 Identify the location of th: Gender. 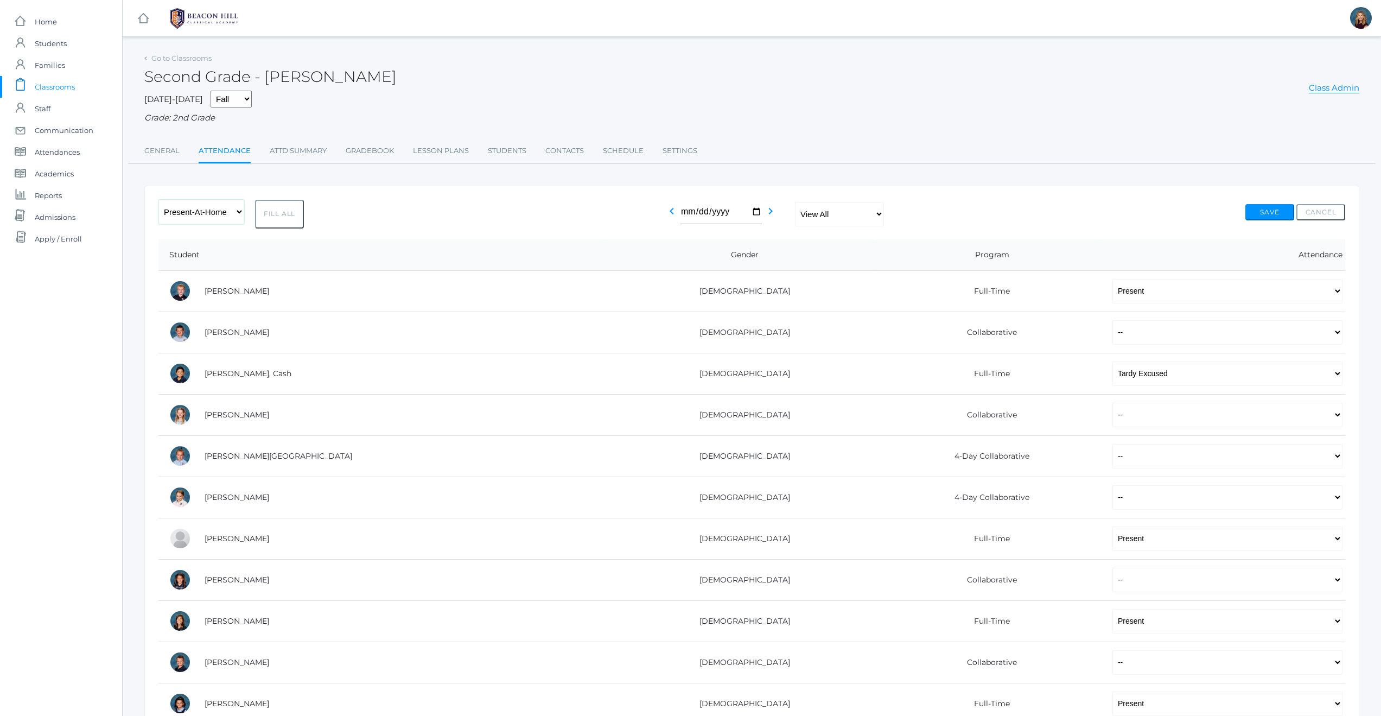
(741, 255).